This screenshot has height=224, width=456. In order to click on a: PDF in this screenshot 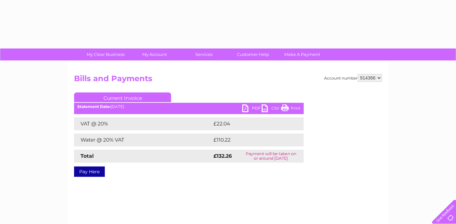, I will do `click(252, 109)`.